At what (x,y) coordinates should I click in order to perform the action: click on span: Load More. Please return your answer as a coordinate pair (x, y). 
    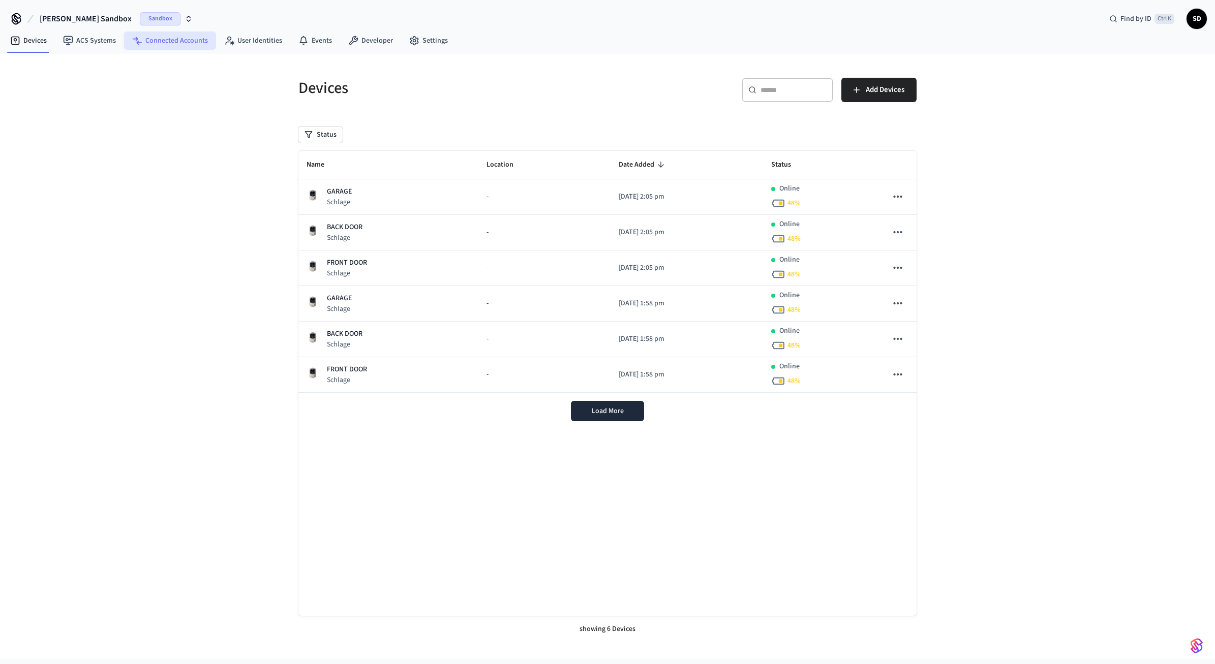
    Looking at the image, I should click on (607, 411).